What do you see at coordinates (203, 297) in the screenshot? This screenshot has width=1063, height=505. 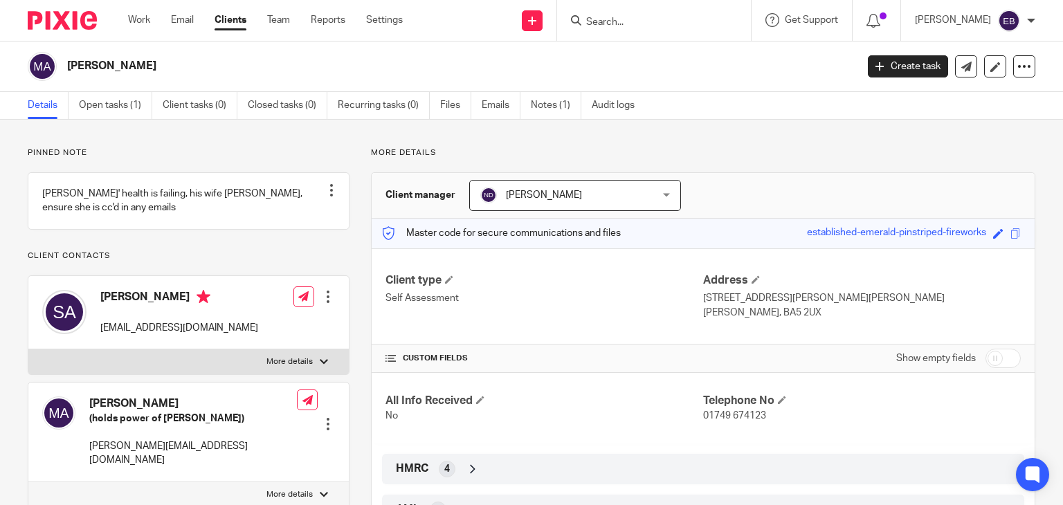 I see `i: Primary` at bounding box center [203, 297].